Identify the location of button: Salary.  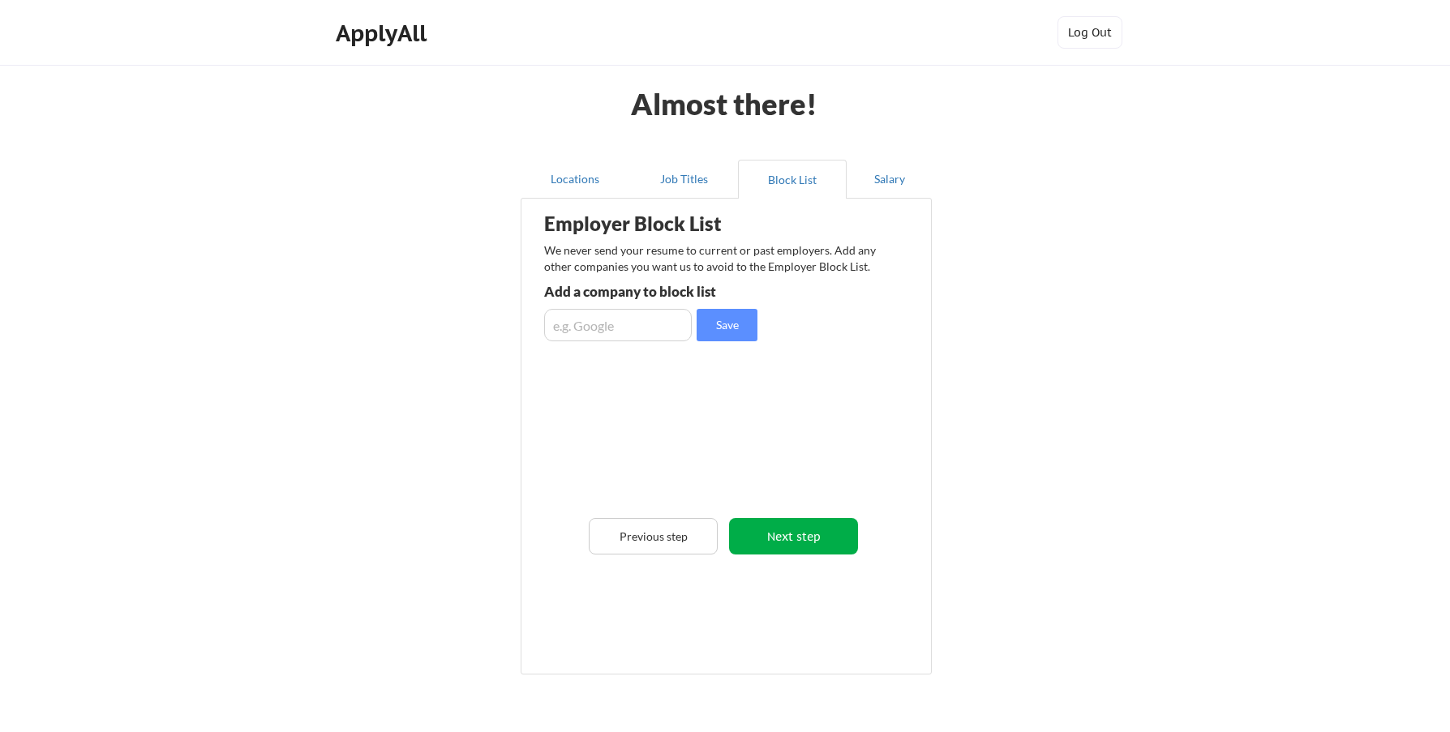
(889, 179).